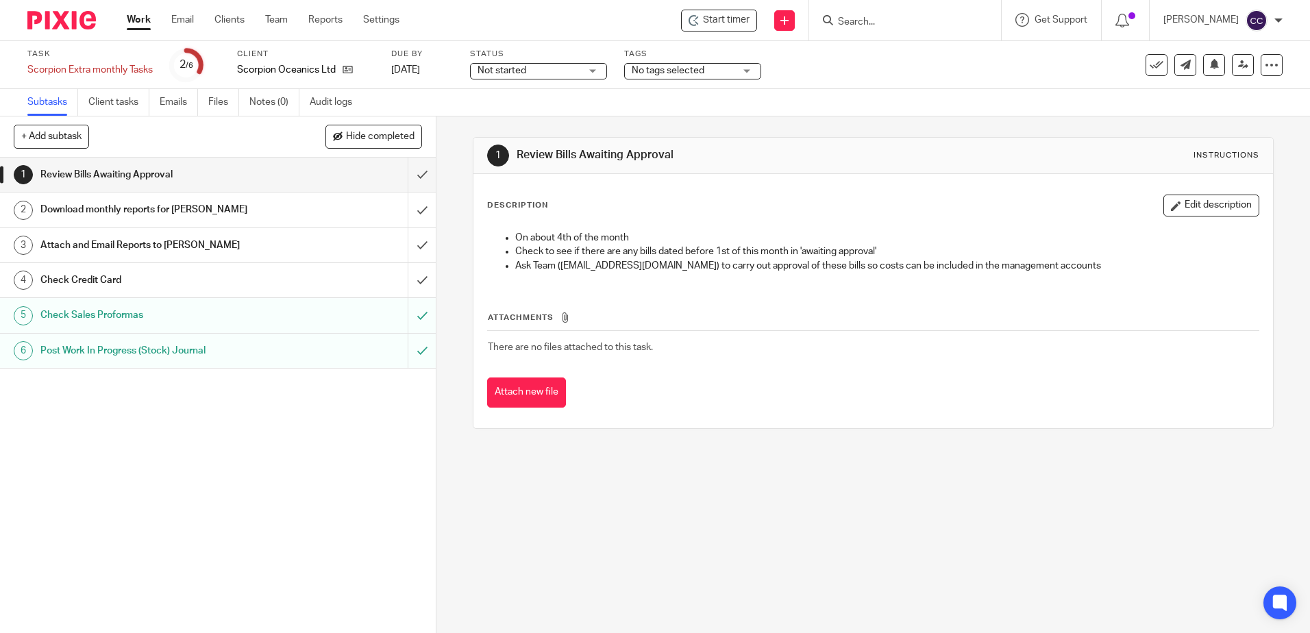 This screenshot has width=1310, height=633. Describe the element at coordinates (1257, 21) in the screenshot. I see `img: svg%3E` at that location.